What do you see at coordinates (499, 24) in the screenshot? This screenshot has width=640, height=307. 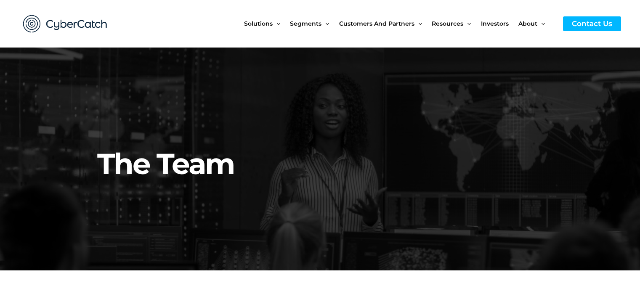 I see `a: Investors` at bounding box center [499, 24].